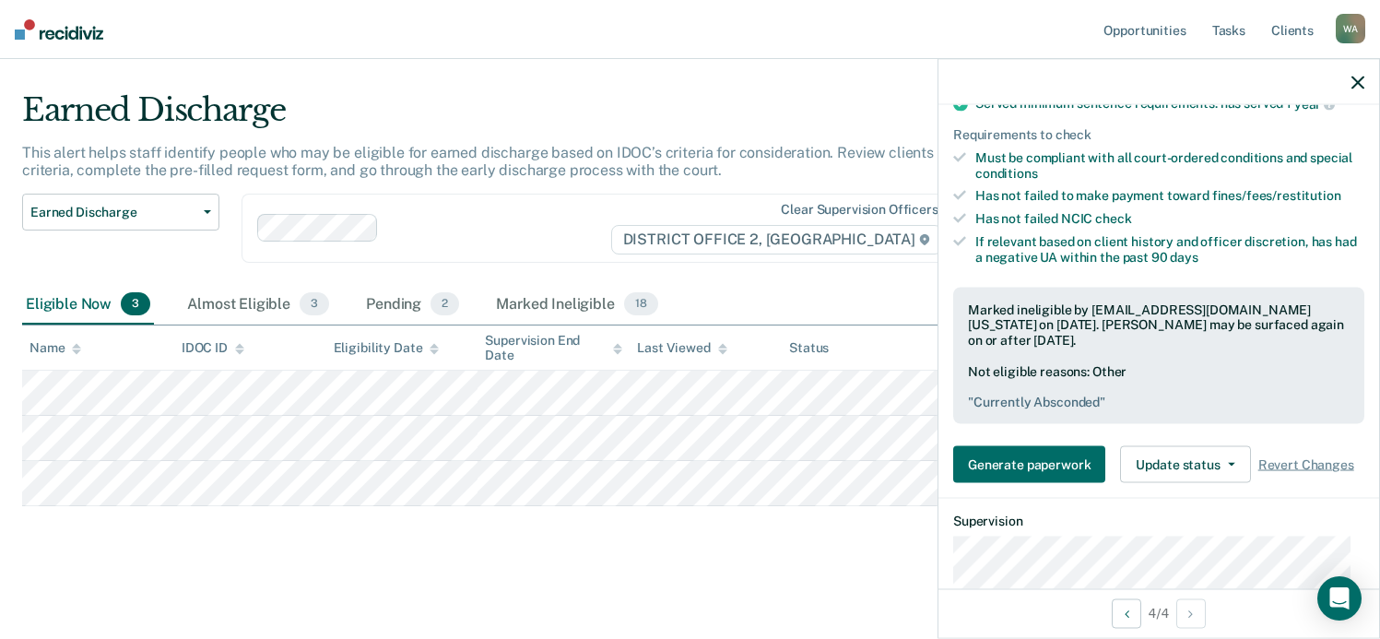 The image size is (1380, 639). What do you see at coordinates (1351, 29) in the screenshot?
I see `div: W A` at bounding box center [1351, 29].